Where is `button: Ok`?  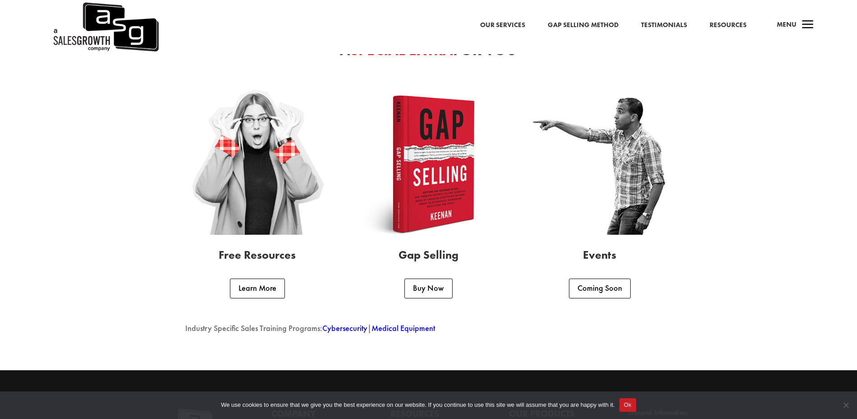
button: Ok is located at coordinates (628, 405).